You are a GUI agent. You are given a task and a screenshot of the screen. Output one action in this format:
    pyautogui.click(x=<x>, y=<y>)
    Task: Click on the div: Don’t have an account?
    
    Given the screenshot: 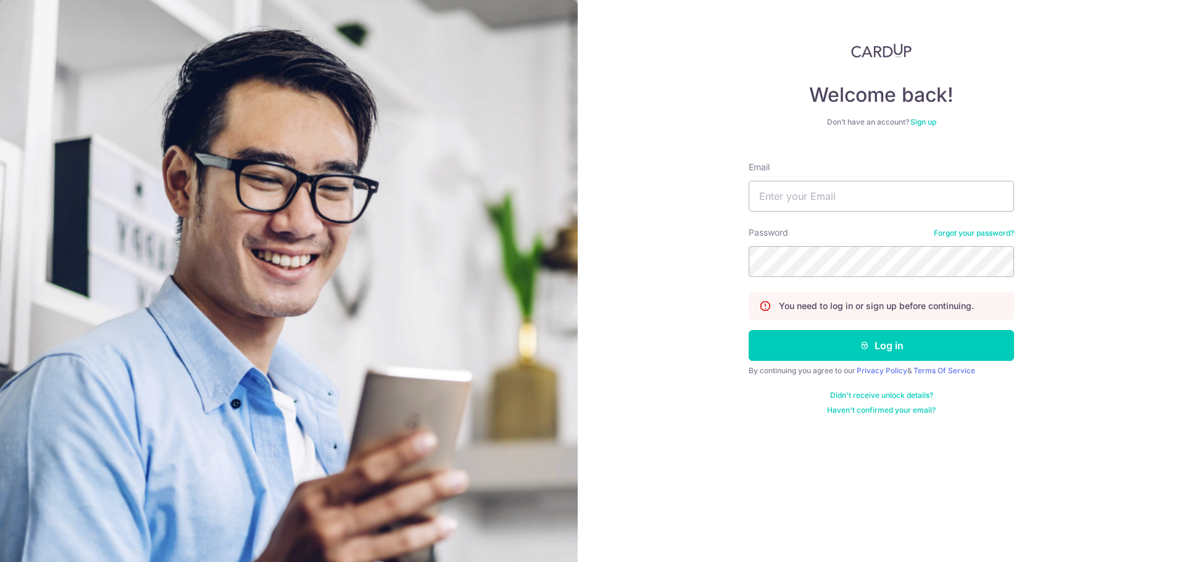 What is the action you would take?
    pyautogui.click(x=881, y=122)
    